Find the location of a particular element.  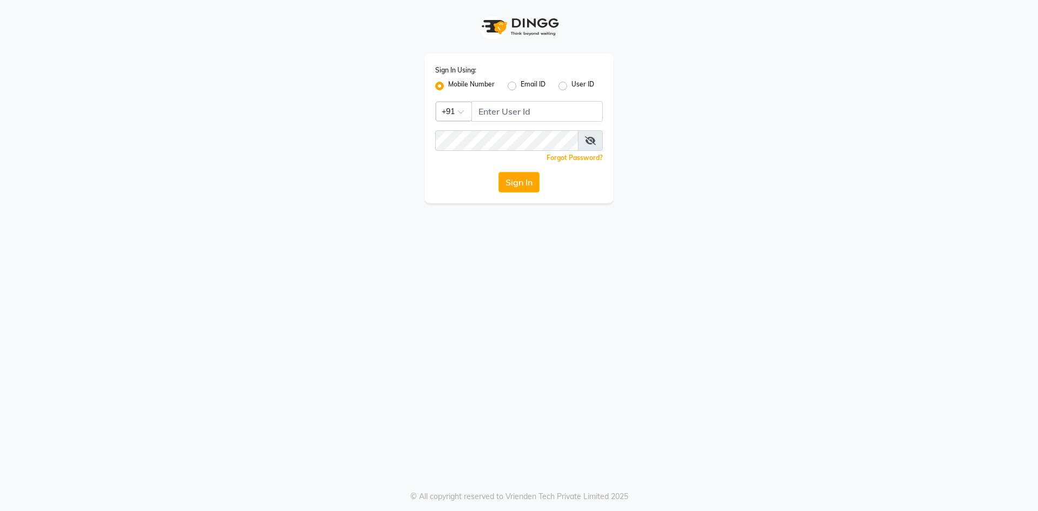

img: logo1.svg is located at coordinates (519, 26).